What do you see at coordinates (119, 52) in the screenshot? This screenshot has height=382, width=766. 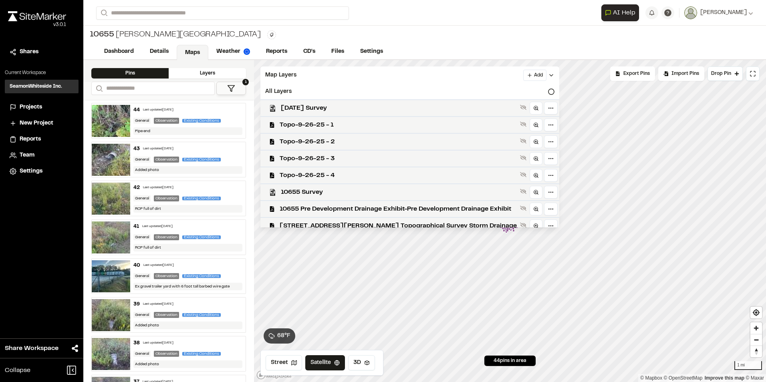 I see `a: Dashboard` at bounding box center [119, 52].